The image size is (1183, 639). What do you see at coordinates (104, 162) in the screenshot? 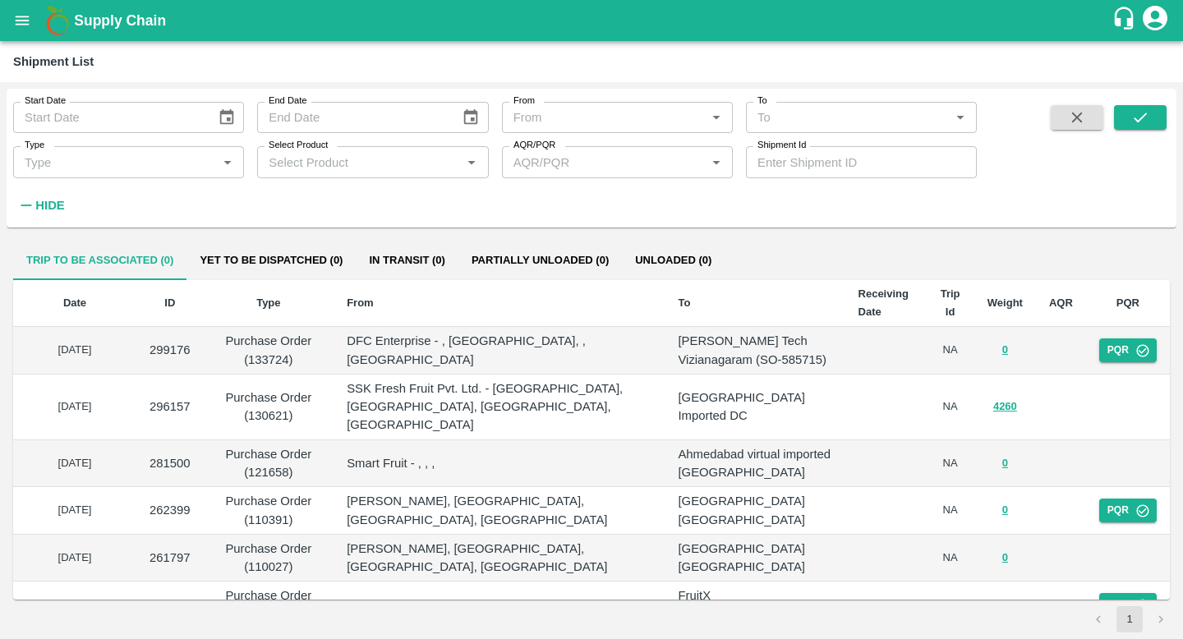
I see `input: Type` at bounding box center [104, 162].